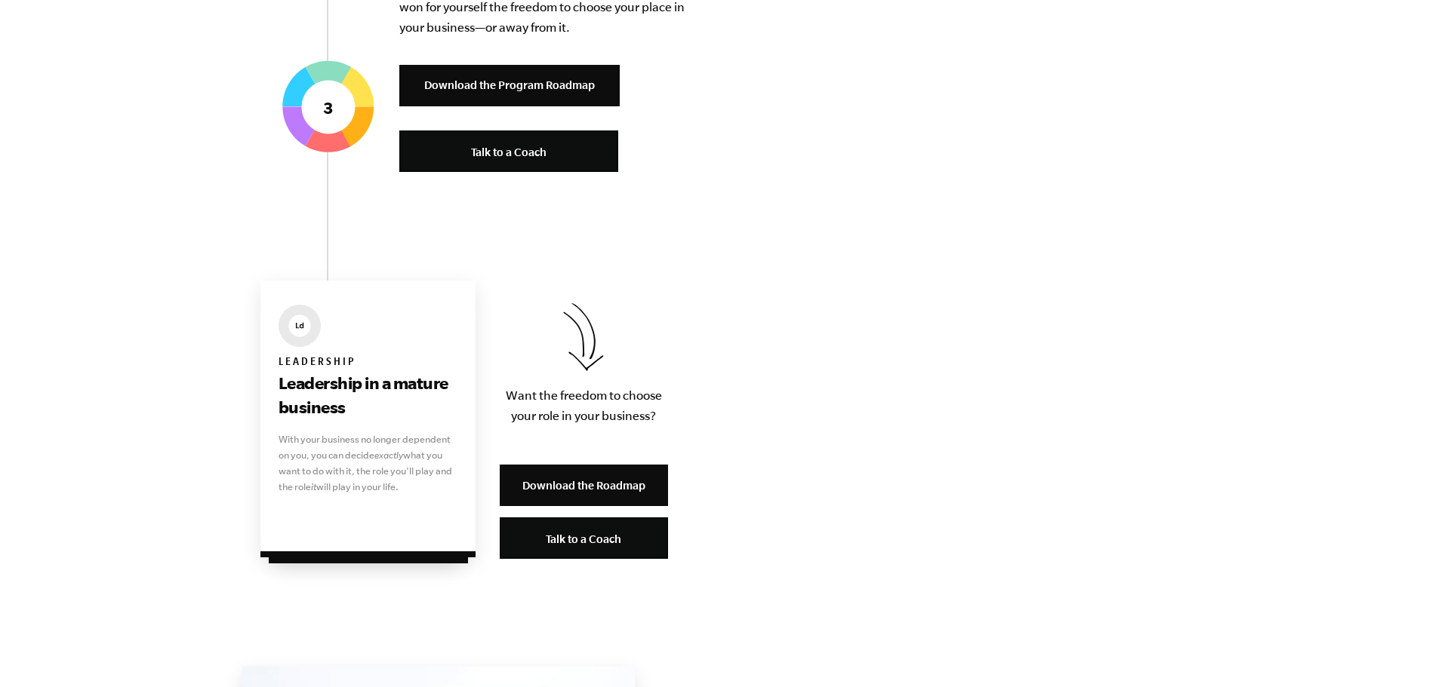  Describe the element at coordinates (368, 463) in the screenshot. I see `p: With your business no longer dependent on you, you can decide what you want to do with it, the ro...` at that location.